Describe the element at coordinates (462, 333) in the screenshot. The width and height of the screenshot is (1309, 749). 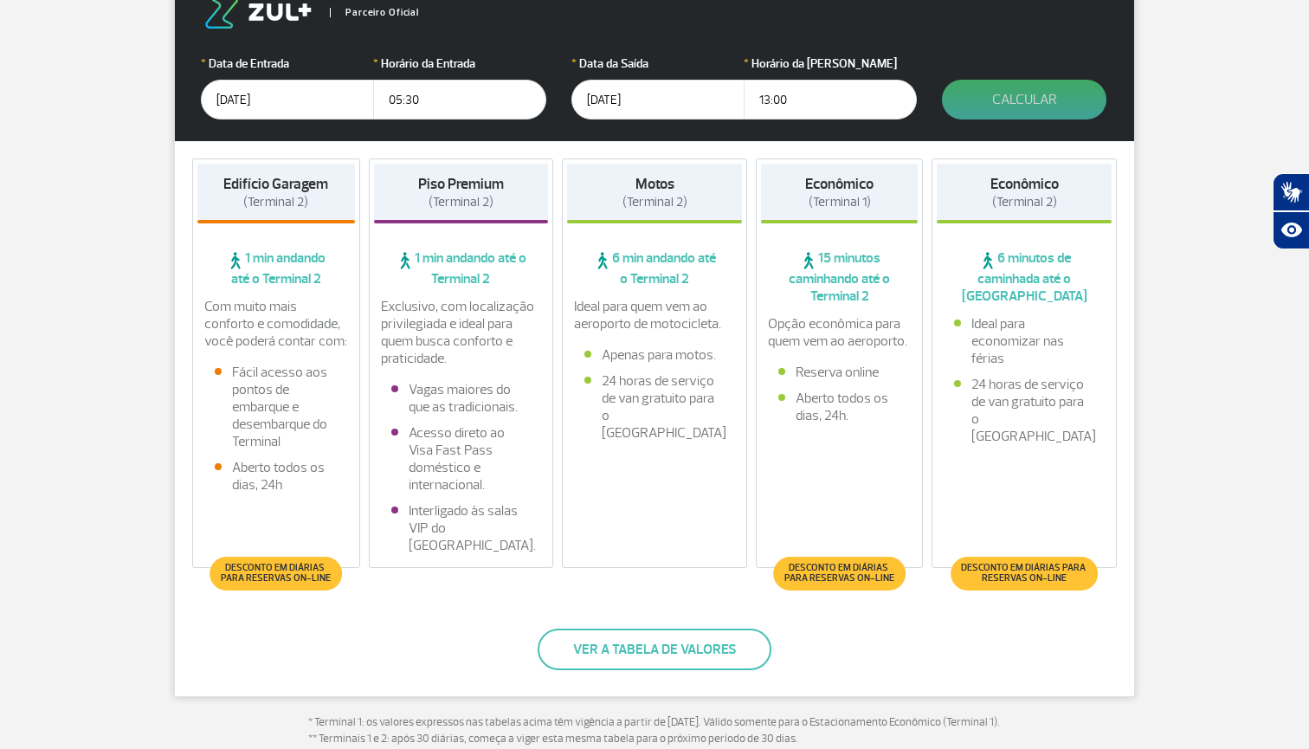
I see `p: Exclusivo, com localização privilegiada e ideal para quem busca conforto e praticidade.` at that location.